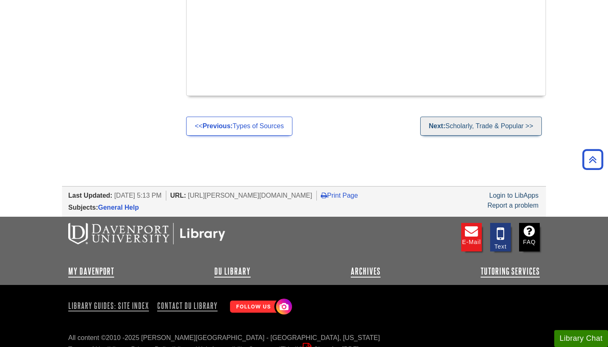  Describe the element at coordinates (471, 237) in the screenshot. I see `a: E-mail` at that location.